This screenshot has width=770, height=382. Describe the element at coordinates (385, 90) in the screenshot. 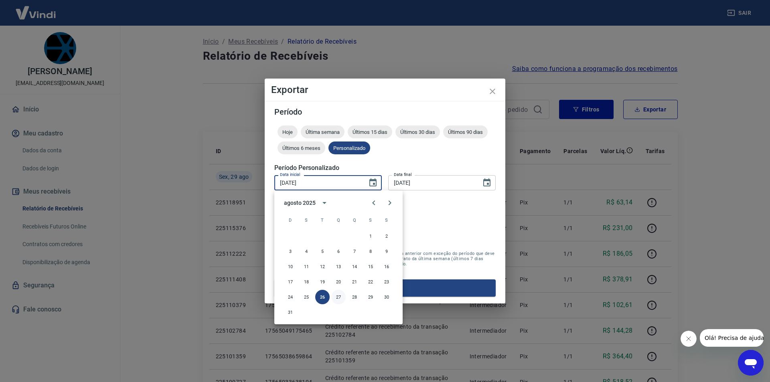

I see `h4: Exportar` at that location.